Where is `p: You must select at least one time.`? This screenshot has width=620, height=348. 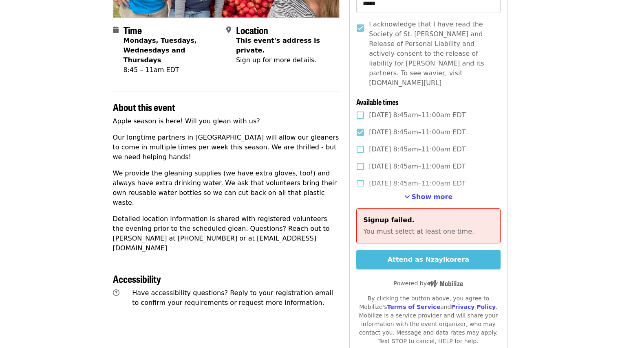 p: You must select at least one time. is located at coordinates (428, 232).